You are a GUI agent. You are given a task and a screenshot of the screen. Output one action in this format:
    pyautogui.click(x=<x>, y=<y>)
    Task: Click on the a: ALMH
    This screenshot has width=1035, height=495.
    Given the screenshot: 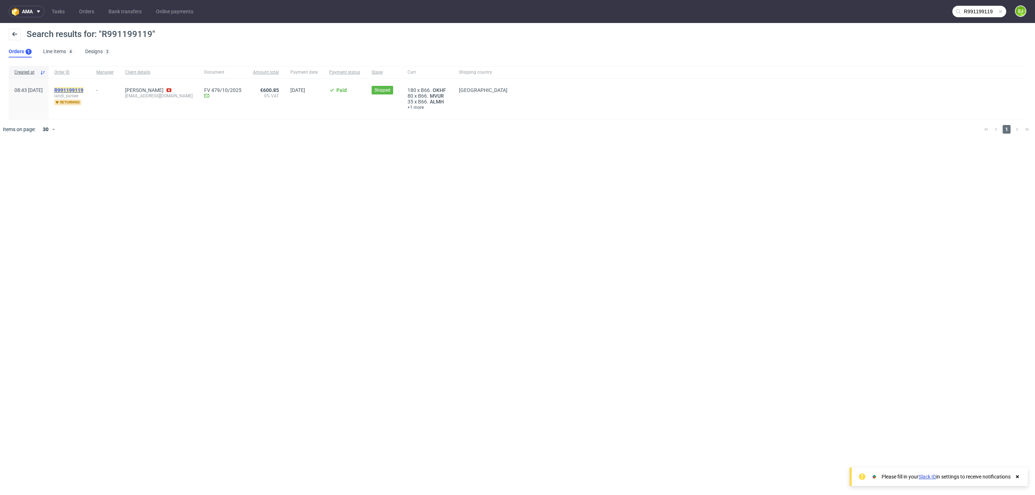 What is the action you would take?
    pyautogui.click(x=437, y=102)
    